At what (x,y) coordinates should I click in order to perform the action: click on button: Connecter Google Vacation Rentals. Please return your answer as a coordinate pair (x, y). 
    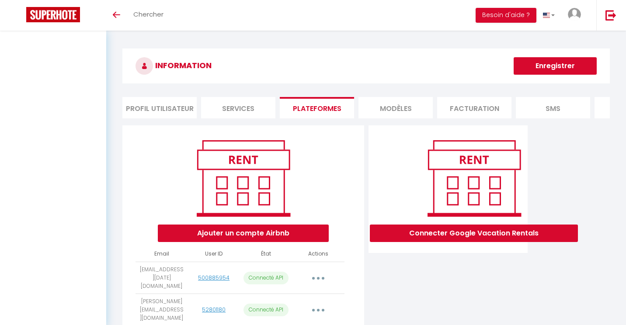
    Looking at the image, I should click on (474, 233).